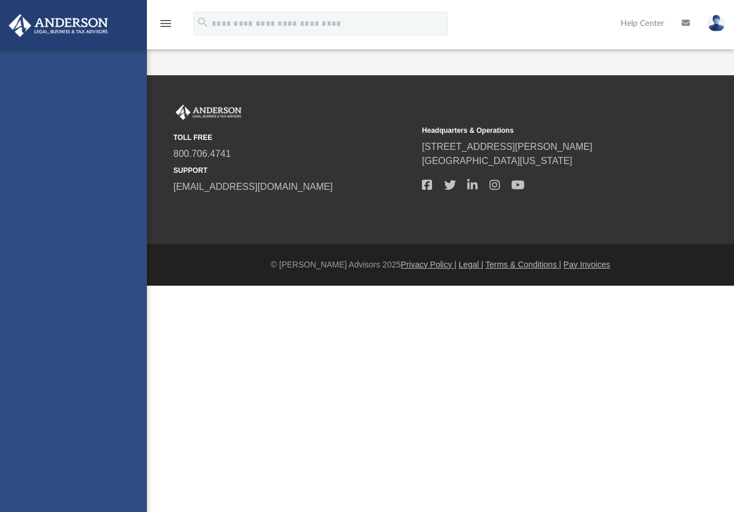 The height and width of the screenshot is (512, 734). I want to click on i: menu, so click(166, 24).